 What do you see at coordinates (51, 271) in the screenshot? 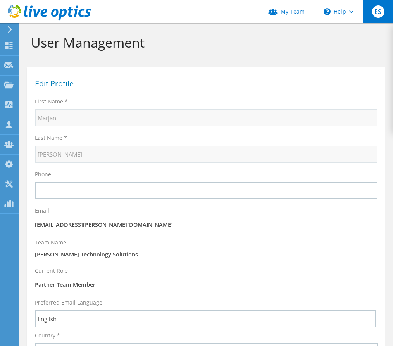
I see `label: Current Role` at bounding box center [51, 271].